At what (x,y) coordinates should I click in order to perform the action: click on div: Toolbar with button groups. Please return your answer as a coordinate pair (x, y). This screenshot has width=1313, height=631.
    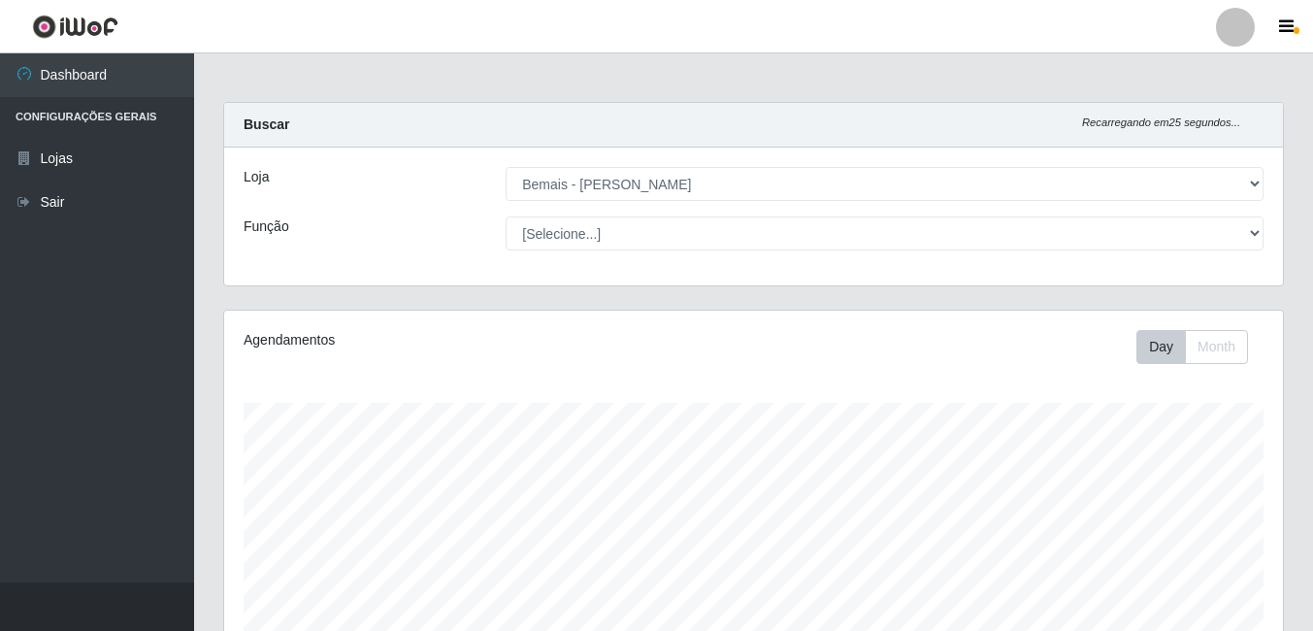
    Looking at the image, I should click on (1200, 347).